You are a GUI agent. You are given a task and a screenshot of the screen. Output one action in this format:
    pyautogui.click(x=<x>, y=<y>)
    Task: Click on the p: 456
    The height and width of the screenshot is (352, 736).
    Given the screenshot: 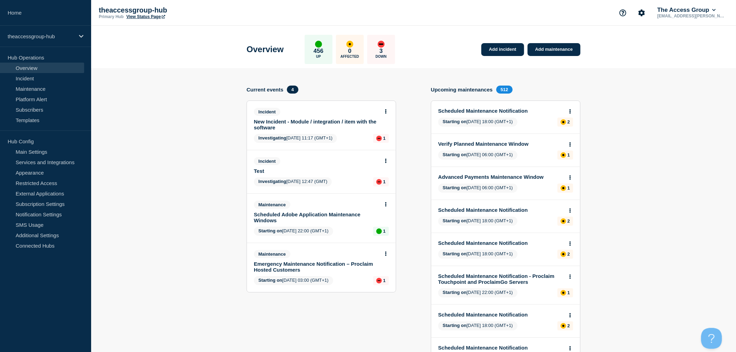 What is the action you would take?
    pyautogui.click(x=319, y=51)
    